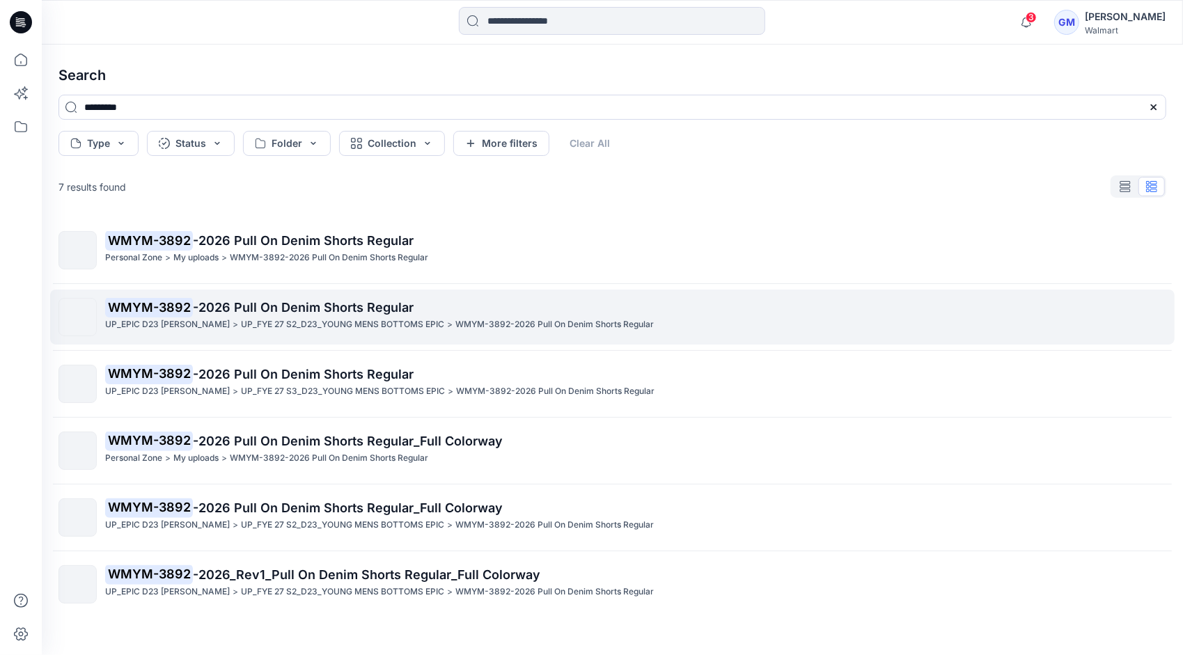 The height and width of the screenshot is (655, 1183). What do you see at coordinates (612, 250) in the screenshot?
I see `a: WMYM-3892-2026 Pull On Denim Shorts RegularPersonal Zone>My uploads>WMYM-3892-2026 Pull On Denim ...` at bounding box center [612, 250].